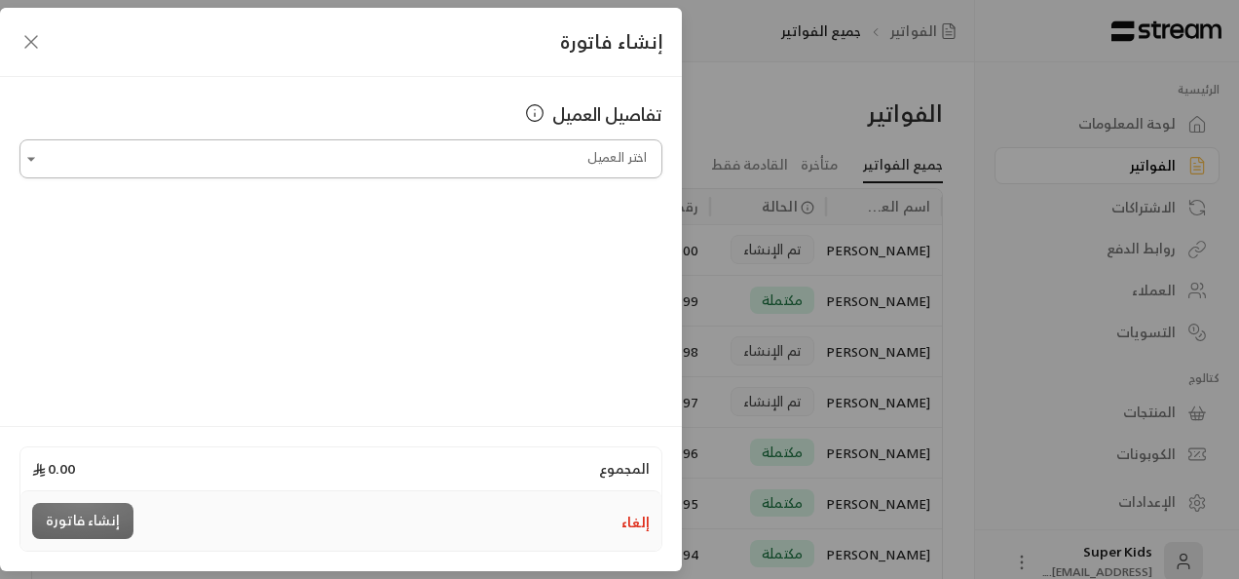 This screenshot has width=1239, height=579. Describe the element at coordinates (635, 522) in the screenshot. I see `button: إلغاء` at that location.